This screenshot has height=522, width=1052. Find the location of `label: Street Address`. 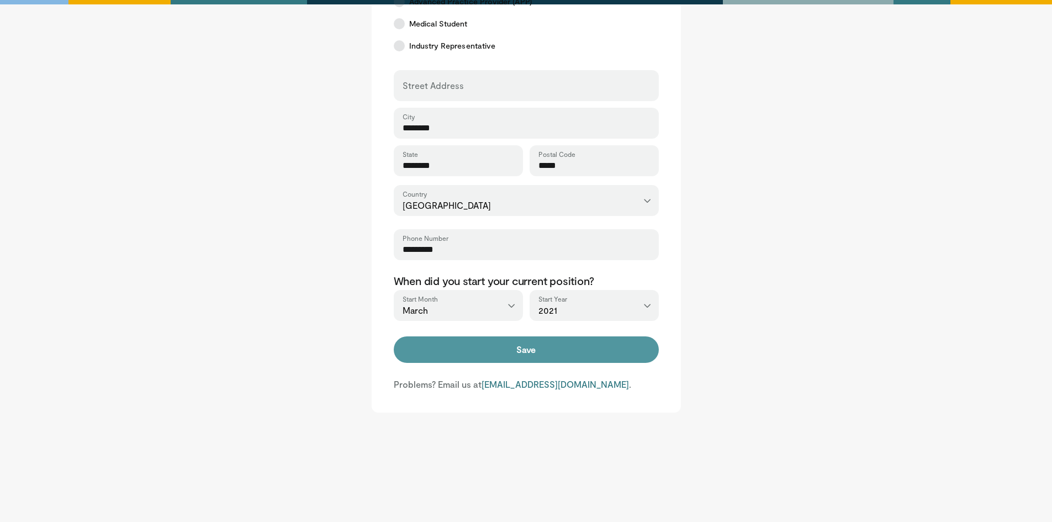

label: Street Address is located at coordinates (433, 86).